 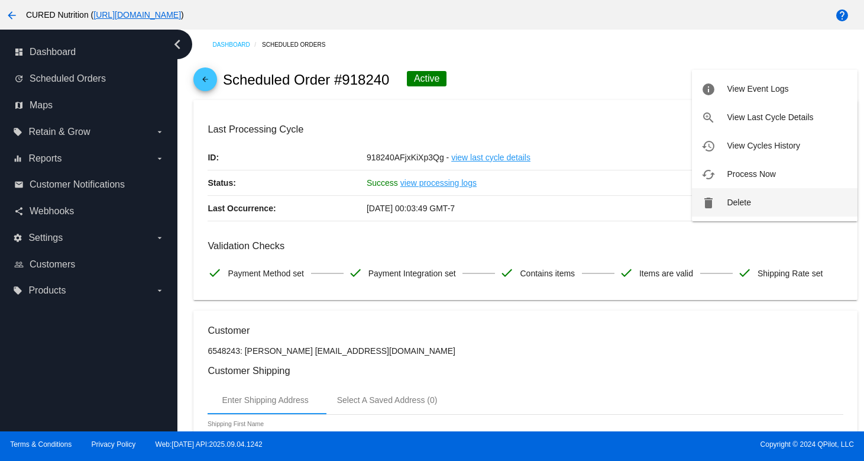 I want to click on span: View Event Logs, so click(x=758, y=89).